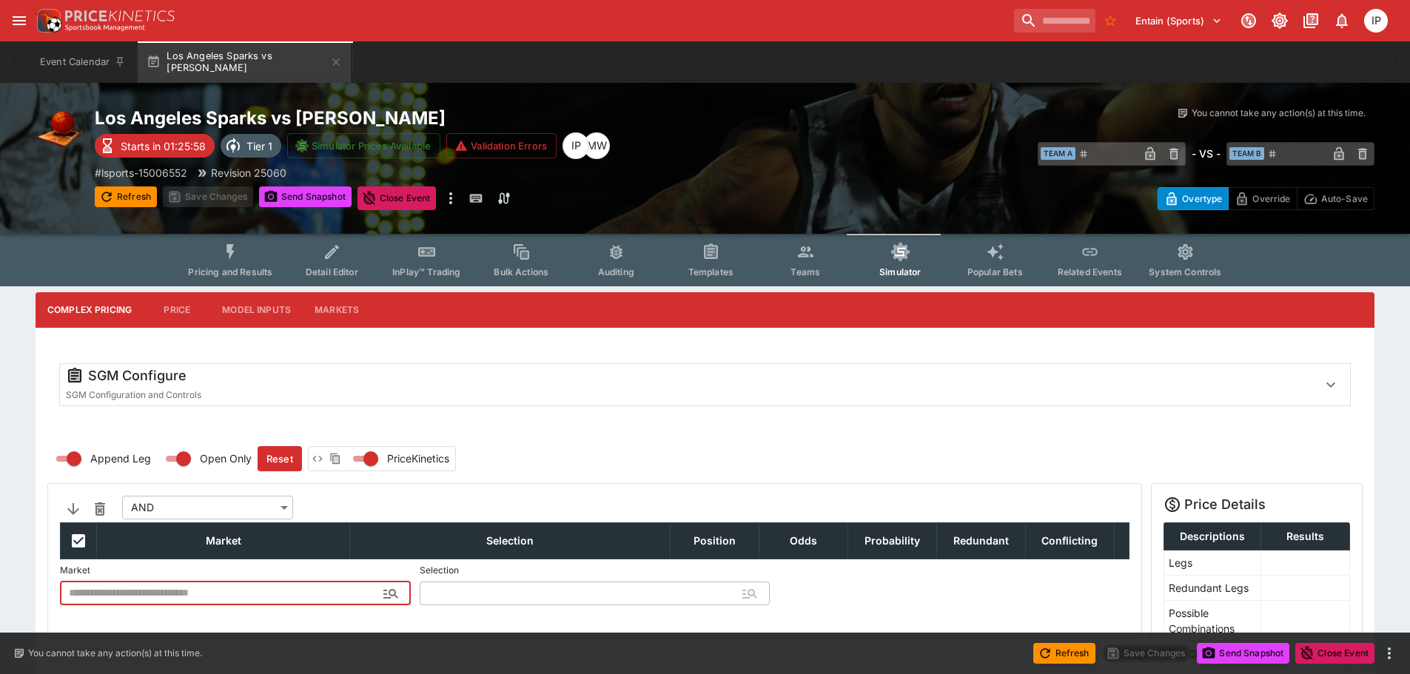 The image size is (1410, 674). What do you see at coordinates (318, 459) in the screenshot?
I see `button: View payload` at bounding box center [318, 459].